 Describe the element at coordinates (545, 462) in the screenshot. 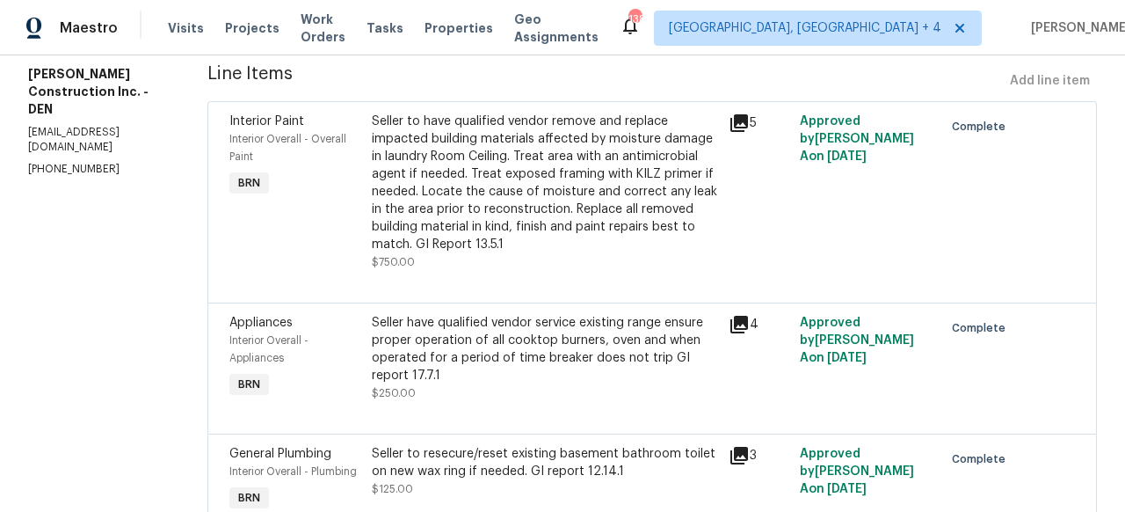

I see `div: Seller to resecure/reset existing basement bathroom toilet on new wax ring if needed. GI report 1...` at that location.